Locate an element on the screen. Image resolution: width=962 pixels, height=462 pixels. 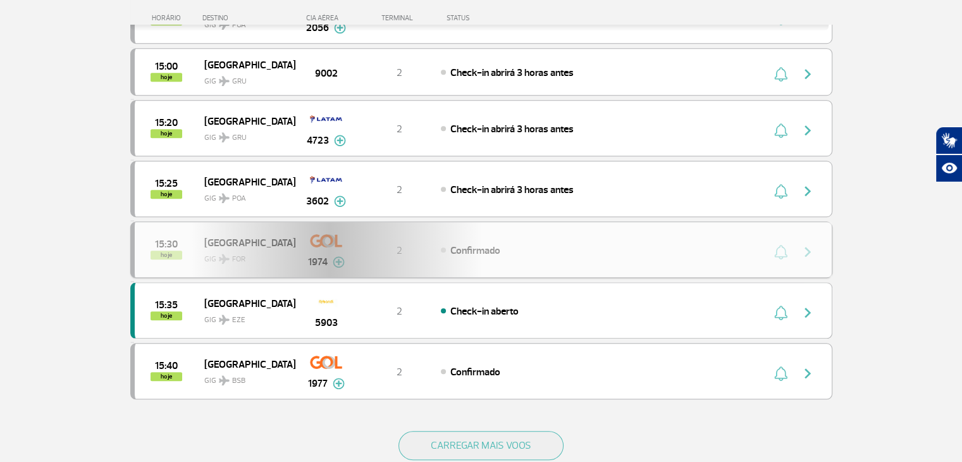
div: CIA AÉREA is located at coordinates (326, 18).